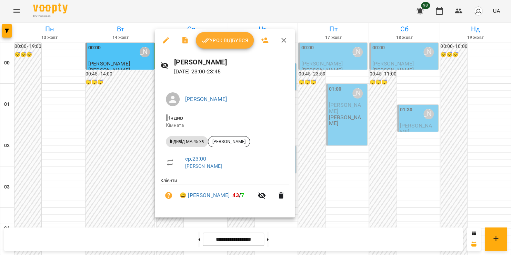 The width and height of the screenshot is (511, 255). What do you see at coordinates (225, 40) in the screenshot?
I see `button: Урок відбувся` at bounding box center [225, 40].